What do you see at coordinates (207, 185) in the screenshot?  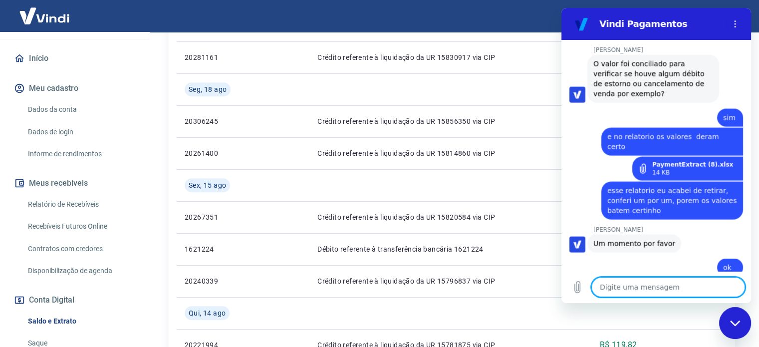 I see `span: Sex, 15 ago` at bounding box center [207, 185].